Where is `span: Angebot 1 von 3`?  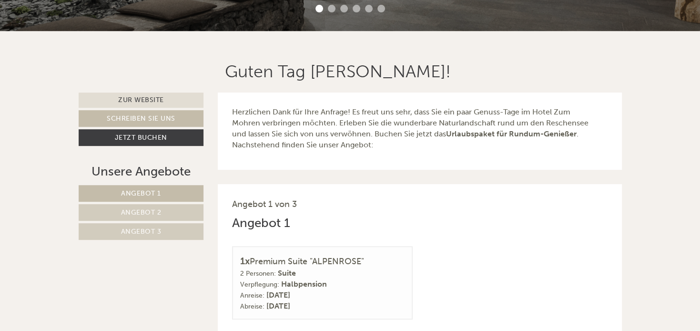
span: Angebot 1 von 3 is located at coordinates (264, 204).